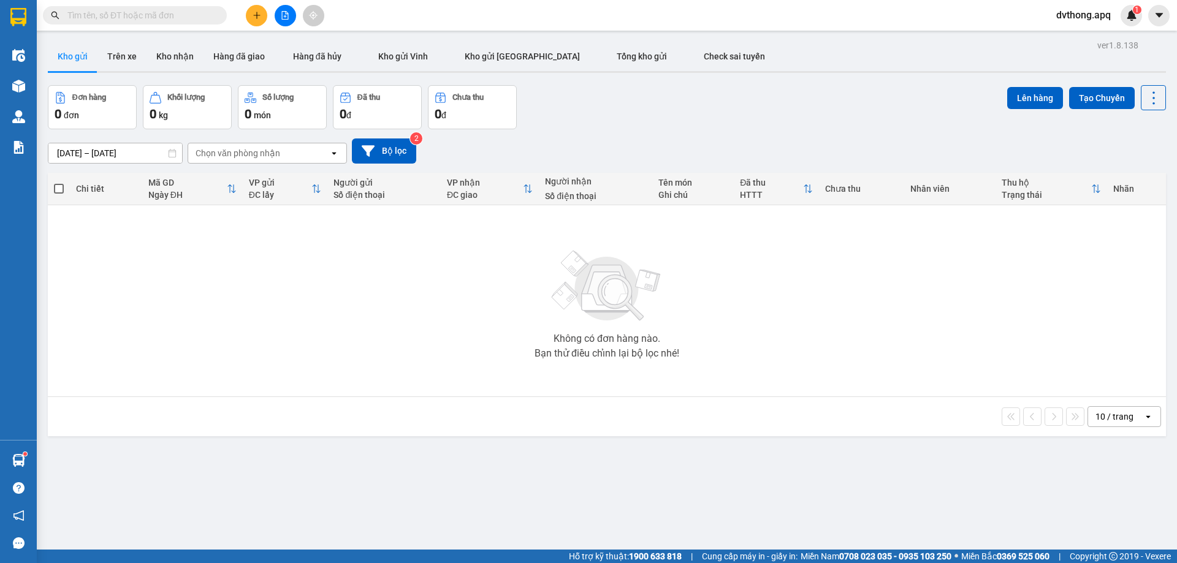 This screenshot has width=1177, height=563. What do you see at coordinates (187, 107) in the screenshot?
I see `button: Khối lượng0kg` at bounding box center [187, 107].